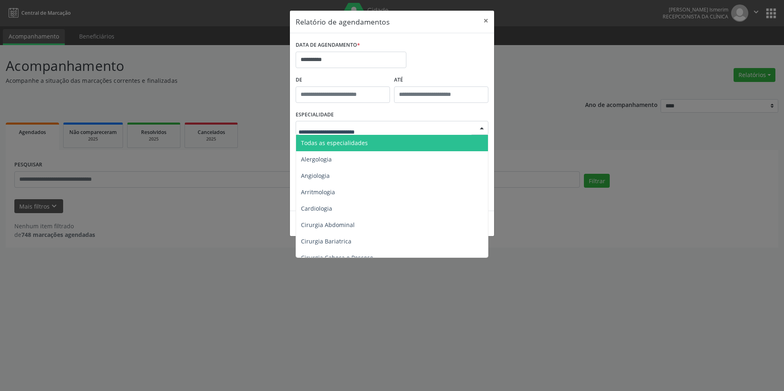 This screenshot has width=784, height=391. What do you see at coordinates (337, 258) in the screenshot?
I see `span: Cirurgia Cabeça e Pescoço` at bounding box center [337, 258].